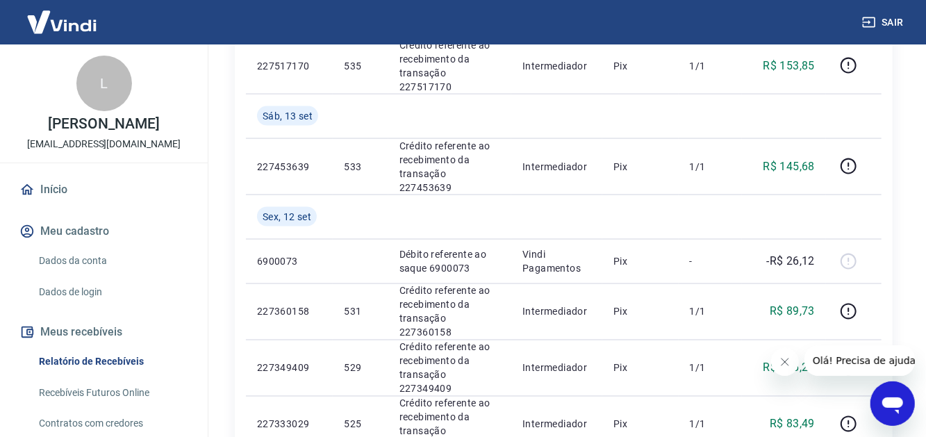 The width and height of the screenshot is (926, 437). Describe the element at coordinates (792, 261) in the screenshot. I see `p: -R$ 26,12` at that location.